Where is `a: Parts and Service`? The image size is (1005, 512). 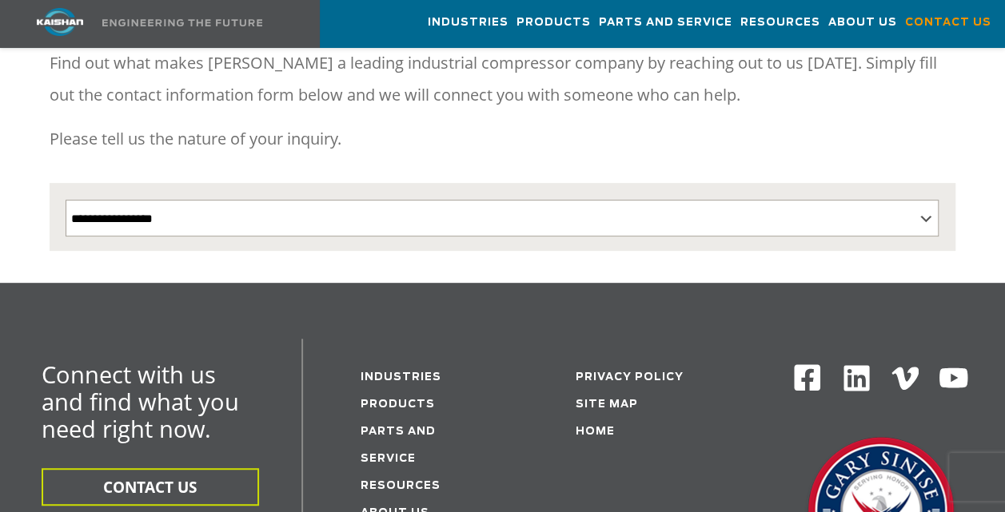
a: Parts and Service is located at coordinates (665, 22).